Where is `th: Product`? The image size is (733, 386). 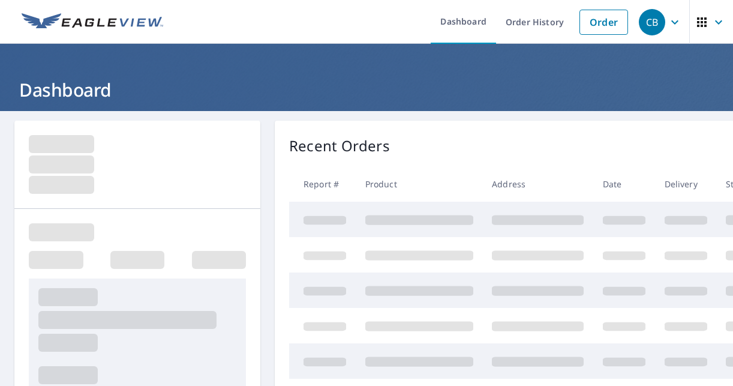
th: Product is located at coordinates (419, 183).